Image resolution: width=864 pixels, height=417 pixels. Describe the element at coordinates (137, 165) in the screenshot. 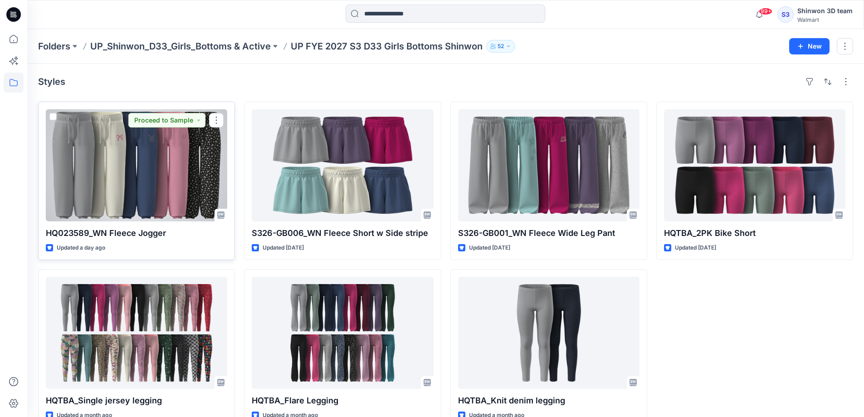

I see `a: HQ023589_WN Fleece Jogger` at that location.